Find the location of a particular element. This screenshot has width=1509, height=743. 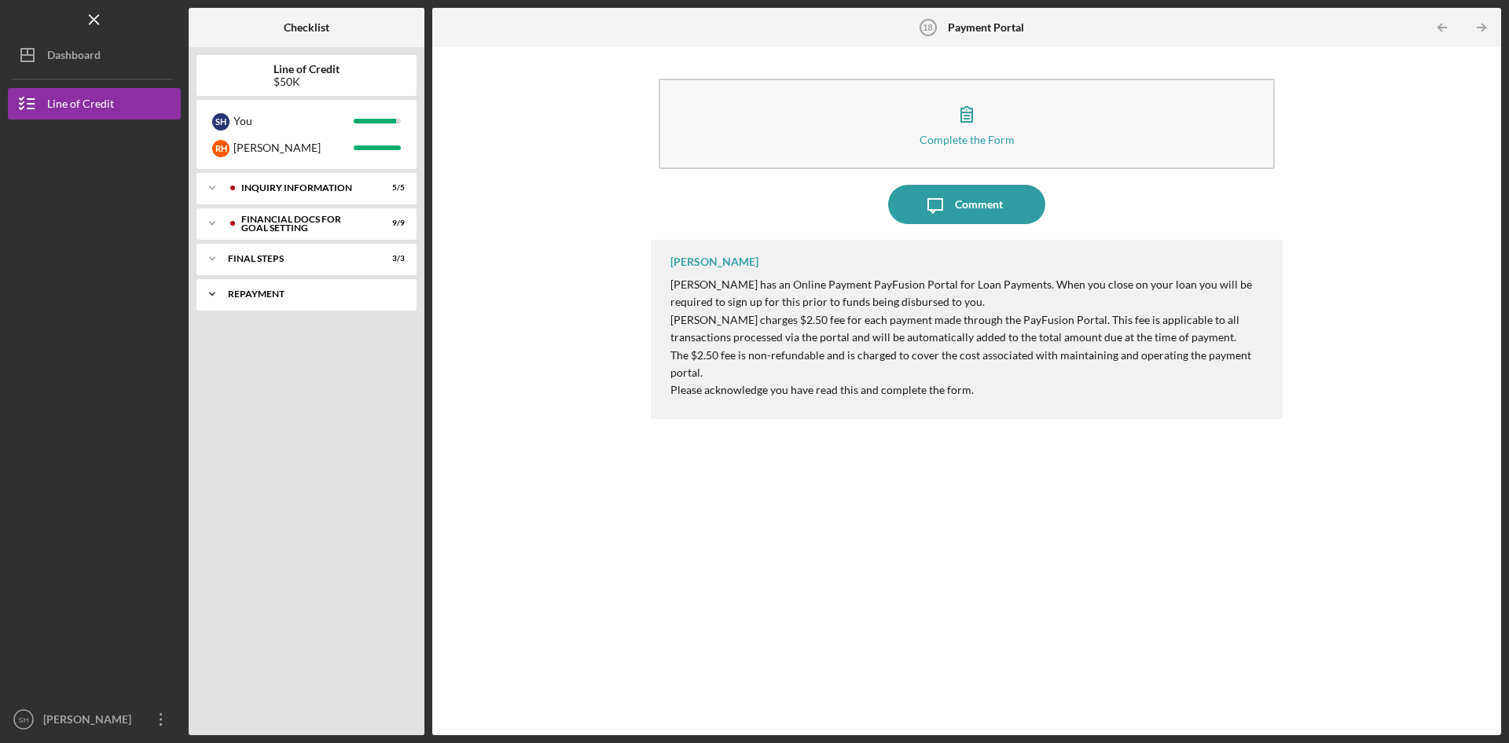

p: The $2.50 fee is non-refundable and is charged to cover the cost associated with maintaining and ... is located at coordinates (968, 364).